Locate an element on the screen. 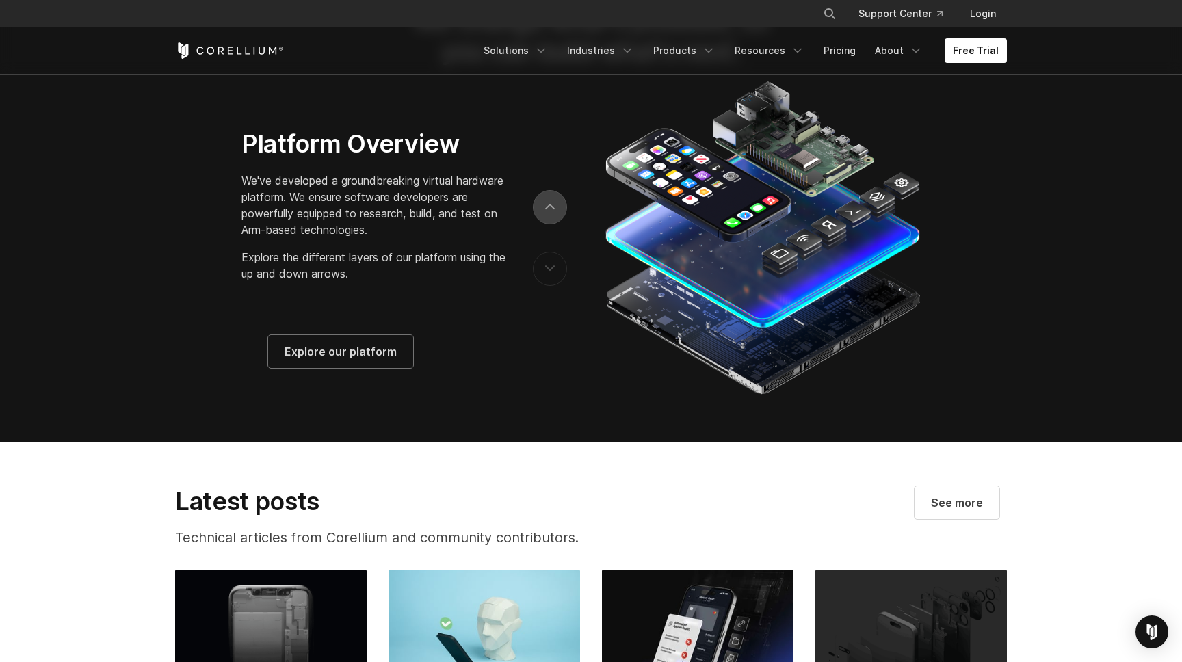 Image resolution: width=1182 pixels, height=662 pixels. button: Search is located at coordinates (830, 14).